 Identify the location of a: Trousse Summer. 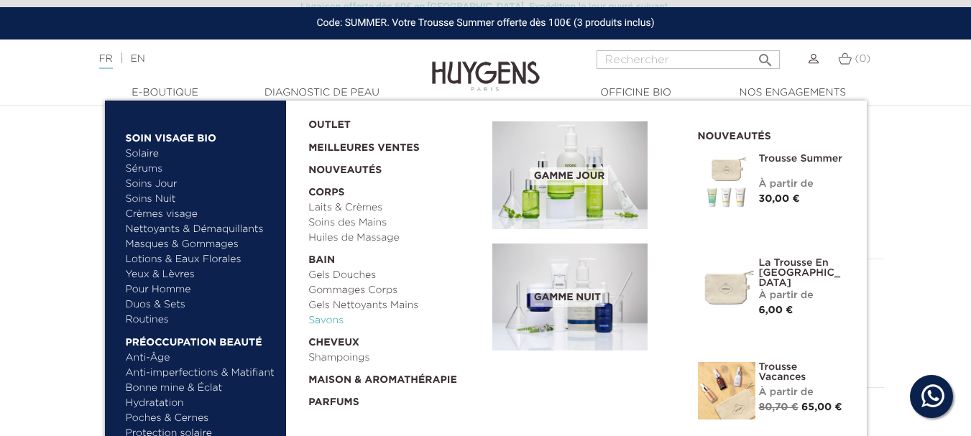
(802, 159).